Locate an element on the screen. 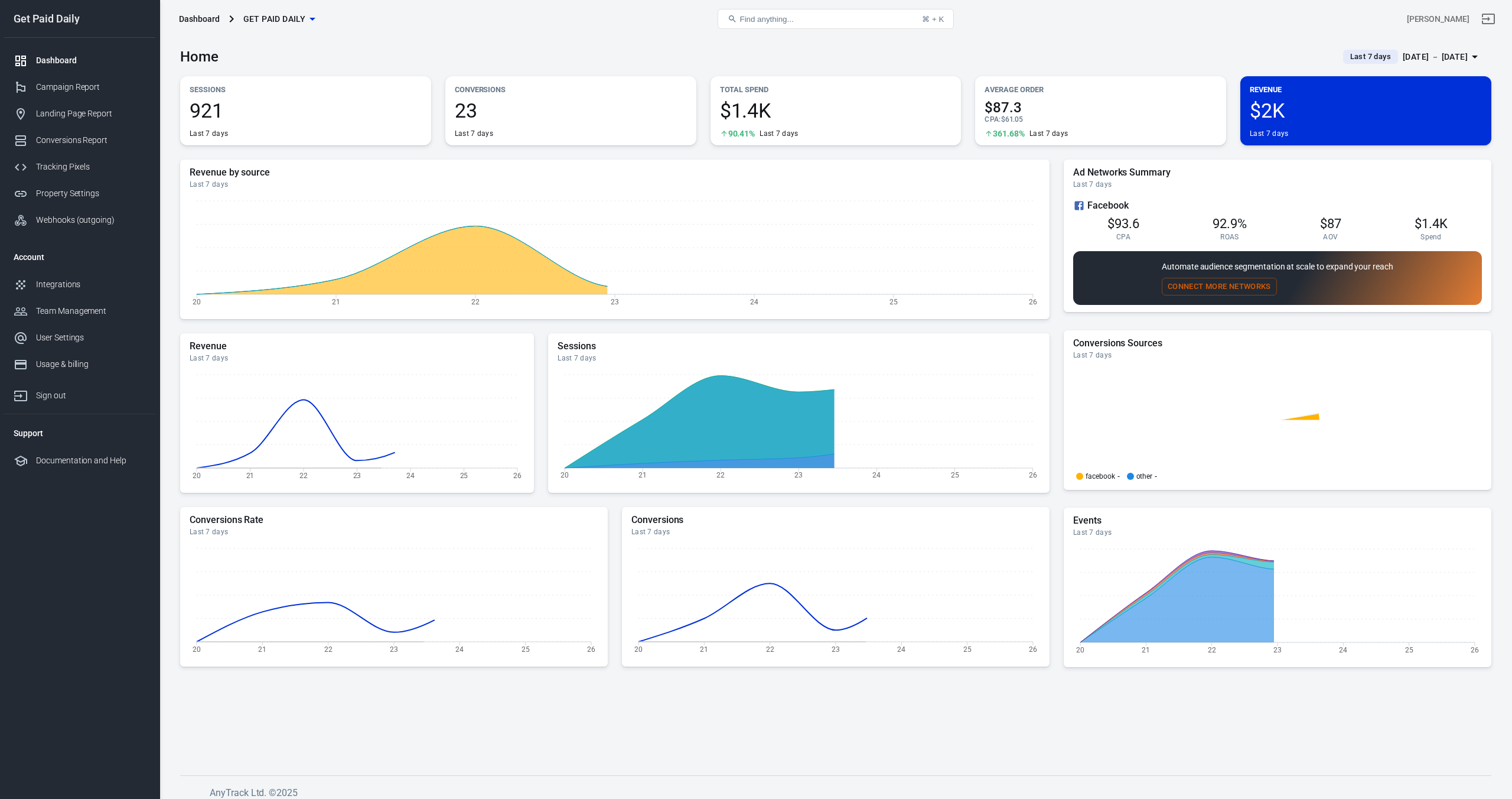  h5: Conversions Rate is located at coordinates (394, 520).